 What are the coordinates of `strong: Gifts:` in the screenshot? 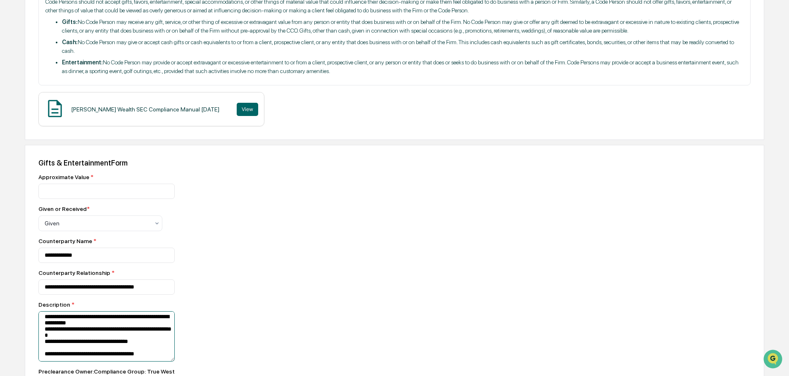 It's located at (70, 22).